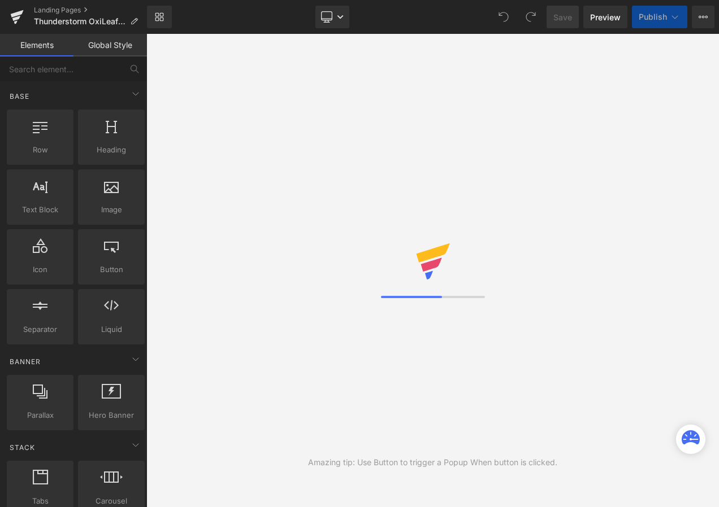 The height and width of the screenshot is (507, 719). What do you see at coordinates (40, 269) in the screenshot?
I see `span: Icon` at bounding box center [40, 269].